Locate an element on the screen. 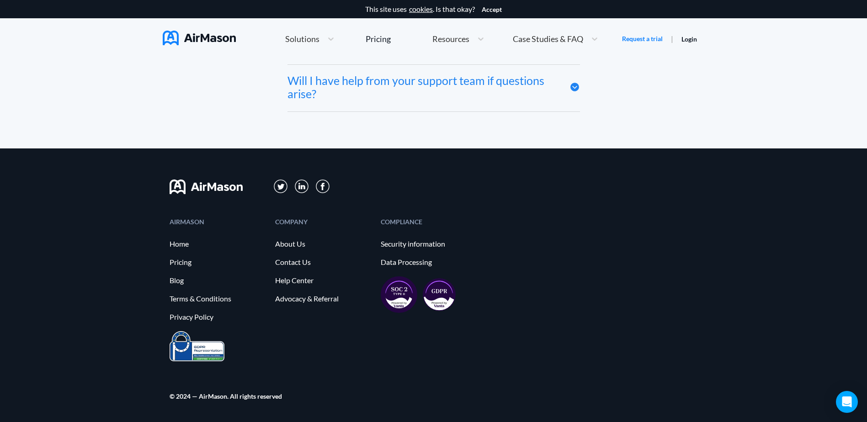 This screenshot has height=422, width=867. a: Home is located at coordinates (218, 244).